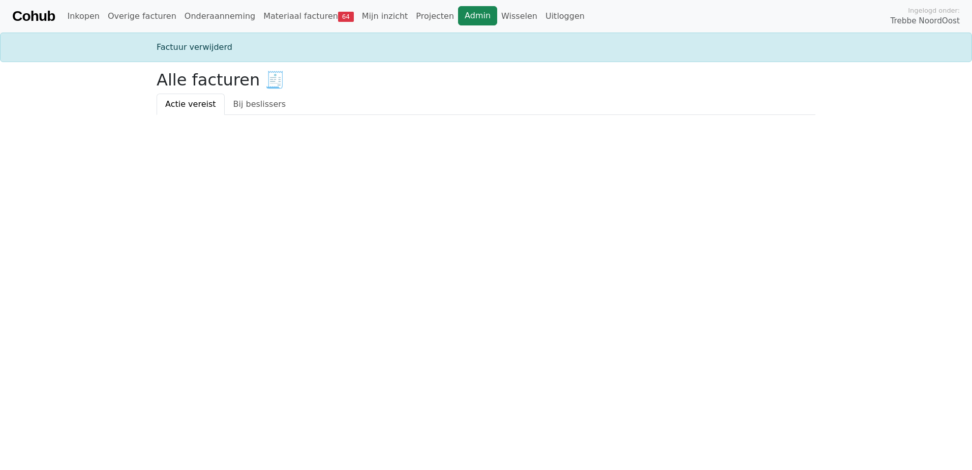 The width and height of the screenshot is (972, 470). Describe the element at coordinates (486, 47) in the screenshot. I see `div: Factuur verwijderd` at that location.